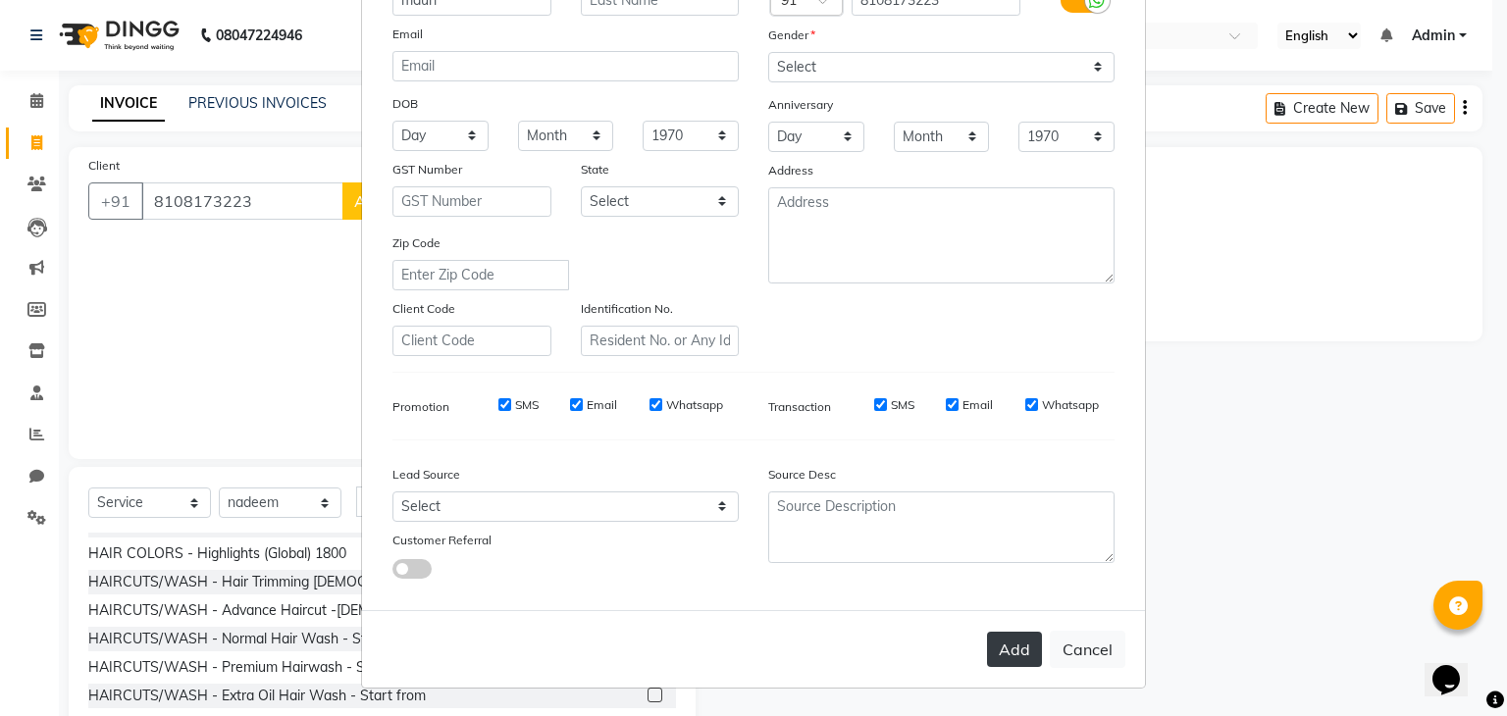 The height and width of the screenshot is (716, 1507). Describe the element at coordinates (405, 104) in the screenshot. I see `label: DOB` at that location.